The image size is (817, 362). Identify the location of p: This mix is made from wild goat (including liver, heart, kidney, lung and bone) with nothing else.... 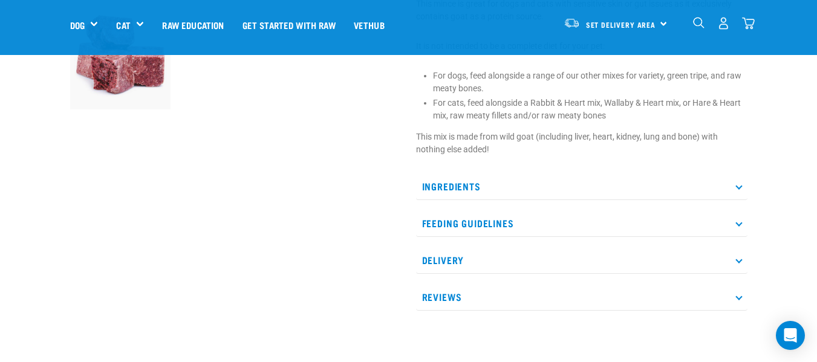
(582, 143).